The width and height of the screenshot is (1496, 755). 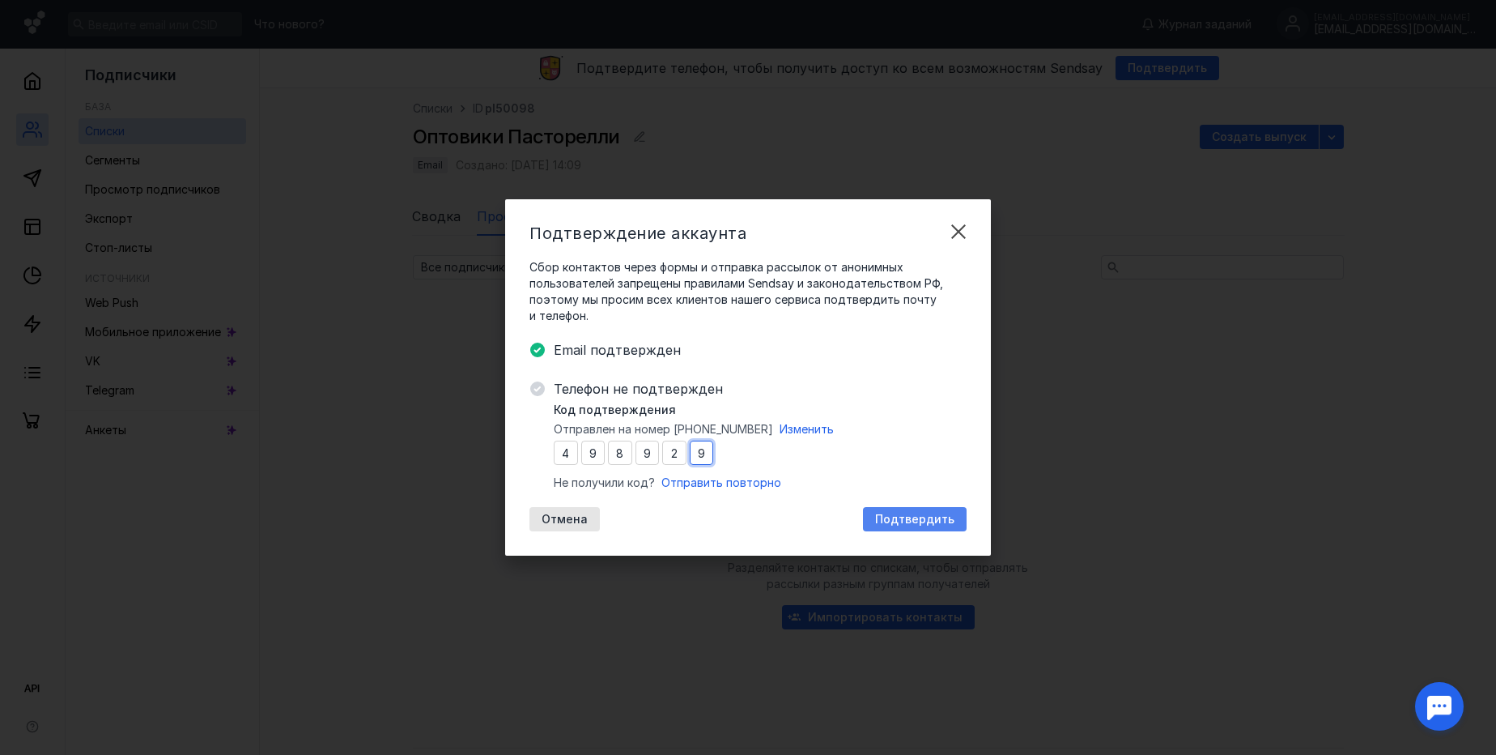 I want to click on span: Email подтвержден, so click(x=760, y=350).